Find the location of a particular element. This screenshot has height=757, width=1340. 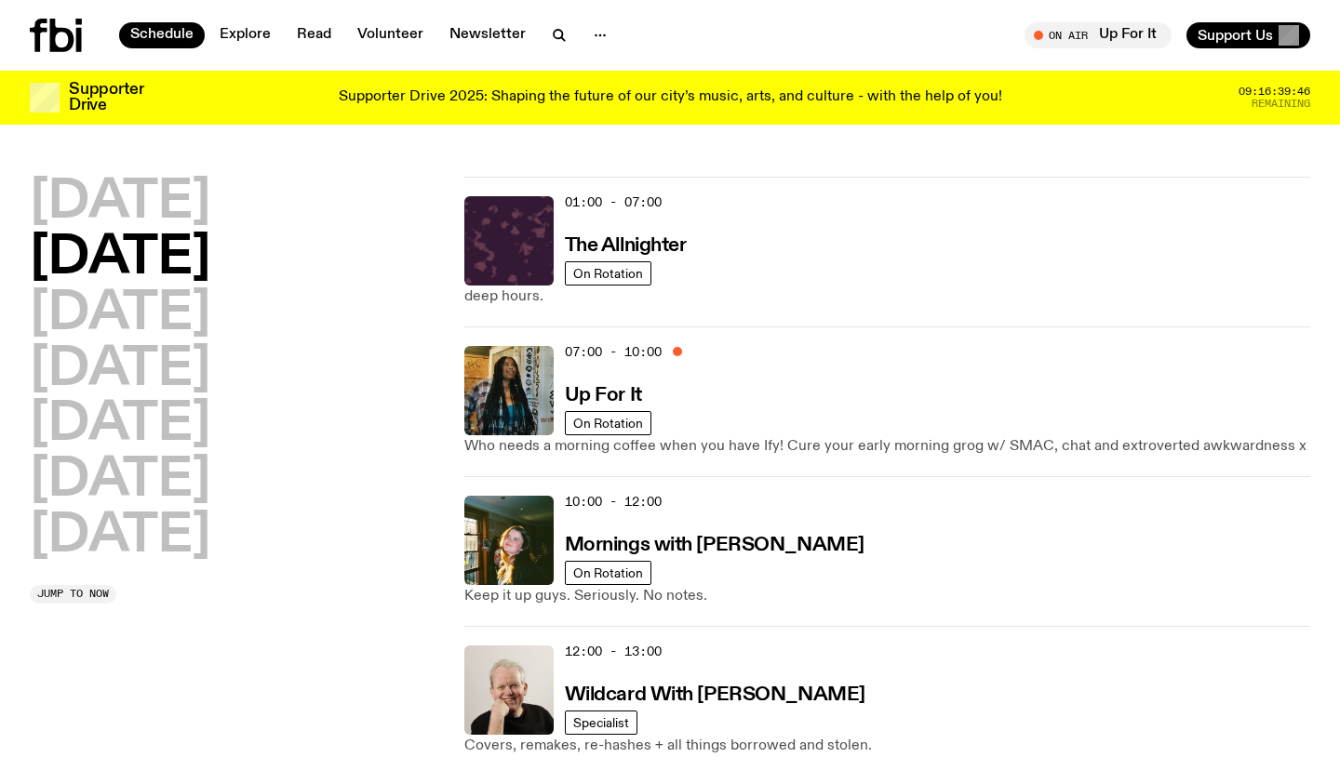

a: Newsletter is located at coordinates (487, 35).